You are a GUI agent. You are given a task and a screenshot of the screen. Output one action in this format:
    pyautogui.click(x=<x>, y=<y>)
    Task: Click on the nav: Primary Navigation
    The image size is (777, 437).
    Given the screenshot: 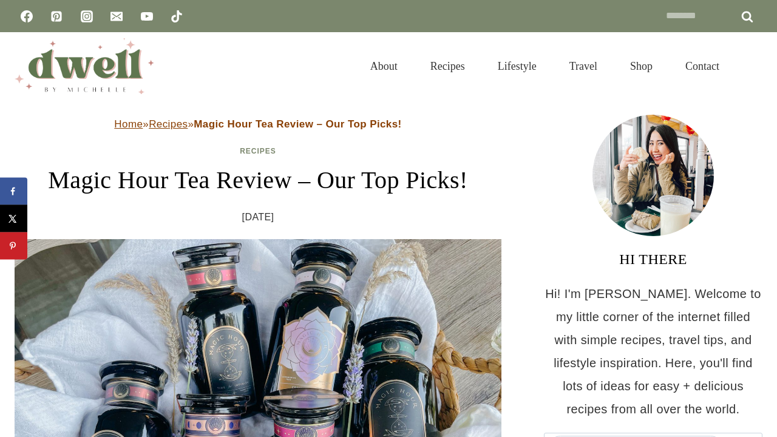 What is the action you would take?
    pyautogui.click(x=545, y=66)
    